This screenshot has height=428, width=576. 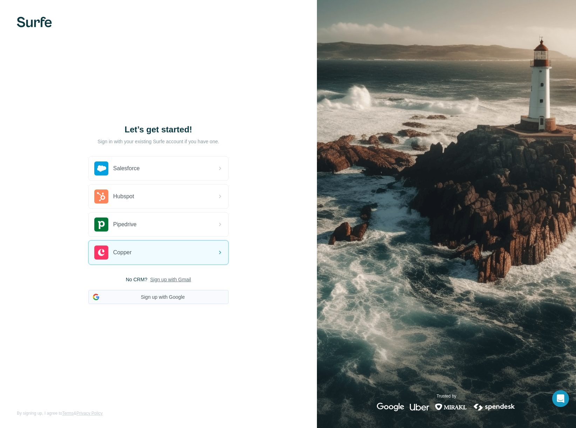 I want to click on h1: Let’s get started!, so click(x=158, y=130).